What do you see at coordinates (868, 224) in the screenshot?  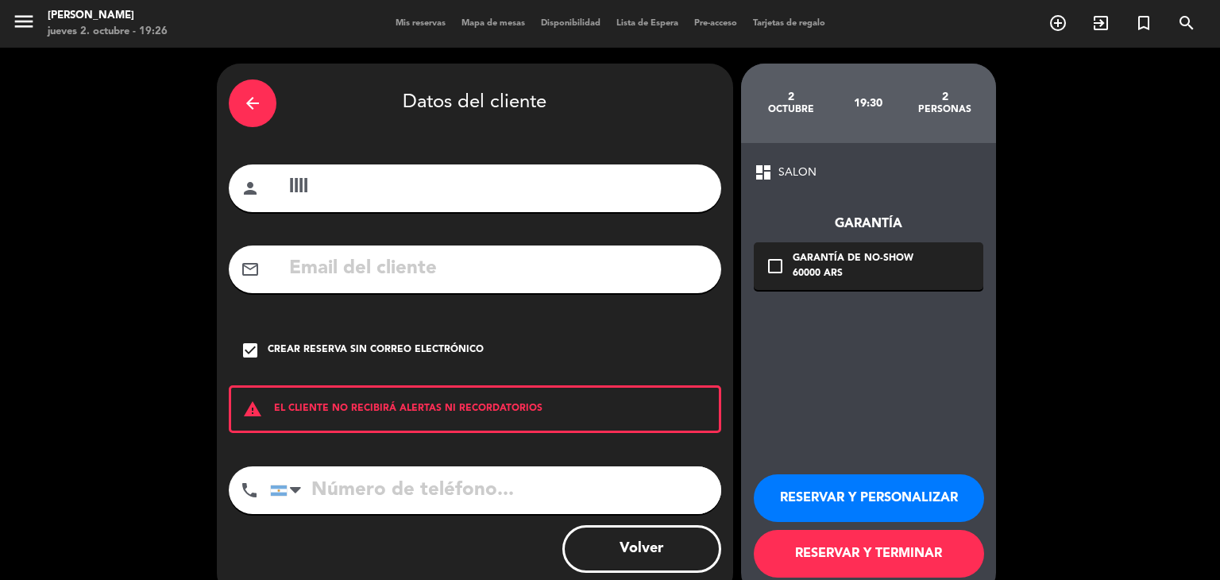 I see `div: Garantía` at bounding box center [868, 224].